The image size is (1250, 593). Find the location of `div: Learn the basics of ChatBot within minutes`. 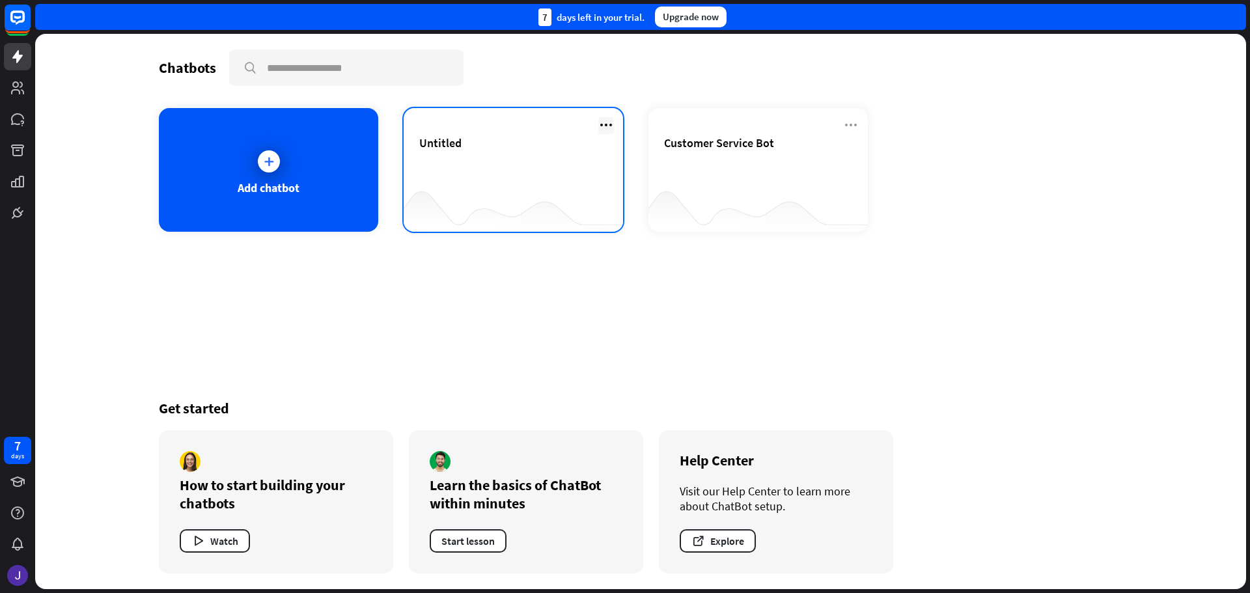

div: Learn the basics of ChatBot within minutes is located at coordinates (526, 494).